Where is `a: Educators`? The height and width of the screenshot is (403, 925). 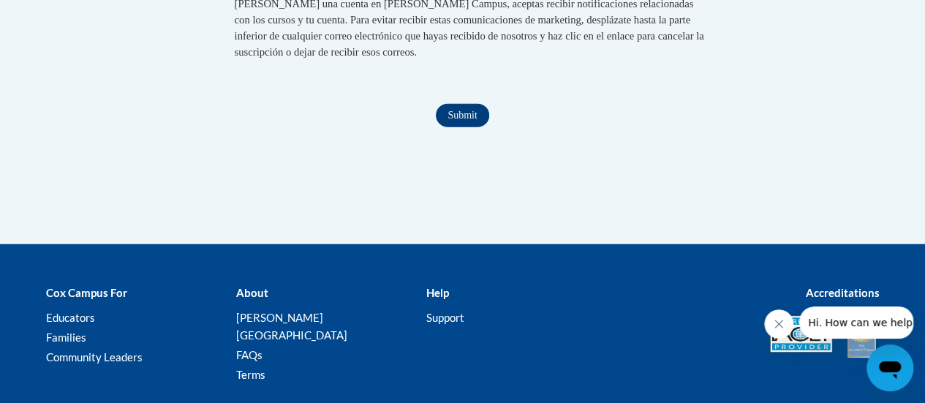
a: Educators is located at coordinates (70, 317).